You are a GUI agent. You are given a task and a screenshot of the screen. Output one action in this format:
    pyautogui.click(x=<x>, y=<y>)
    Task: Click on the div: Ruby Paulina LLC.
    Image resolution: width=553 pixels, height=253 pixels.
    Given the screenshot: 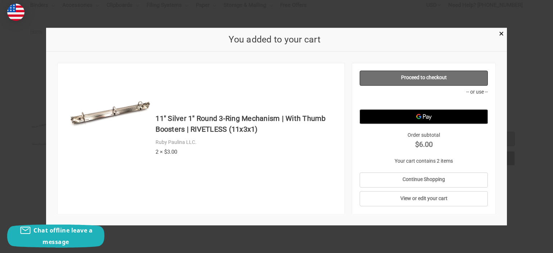 What is the action you would take?
    pyautogui.click(x=246, y=143)
    